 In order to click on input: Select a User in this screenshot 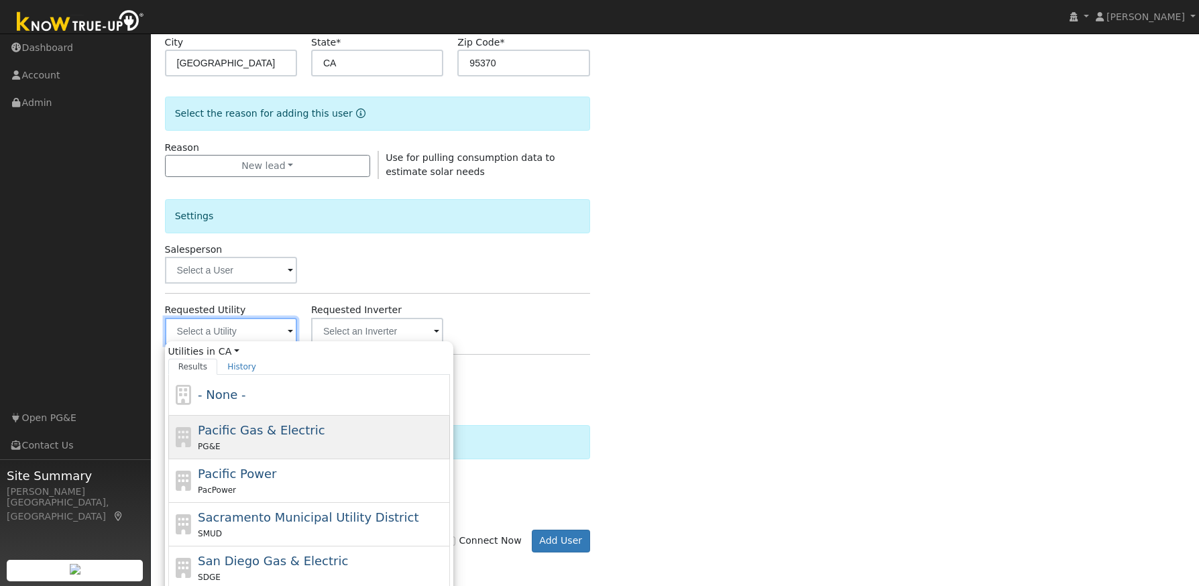, I will do `click(231, 270)`.